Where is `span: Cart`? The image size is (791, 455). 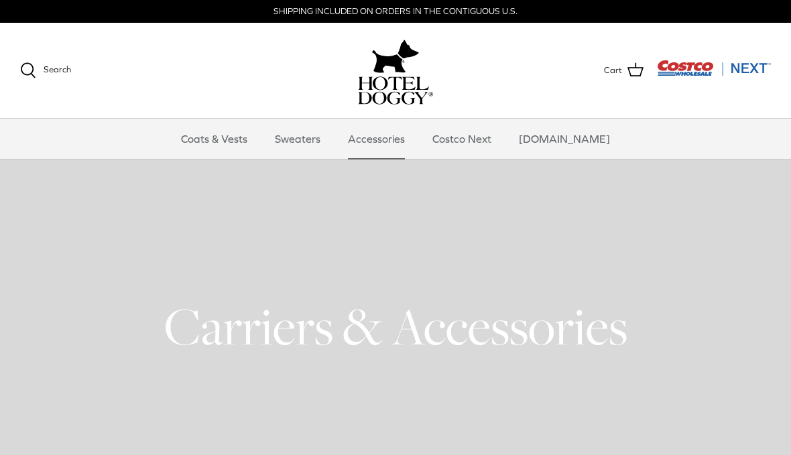
span: Cart is located at coordinates (613, 70).